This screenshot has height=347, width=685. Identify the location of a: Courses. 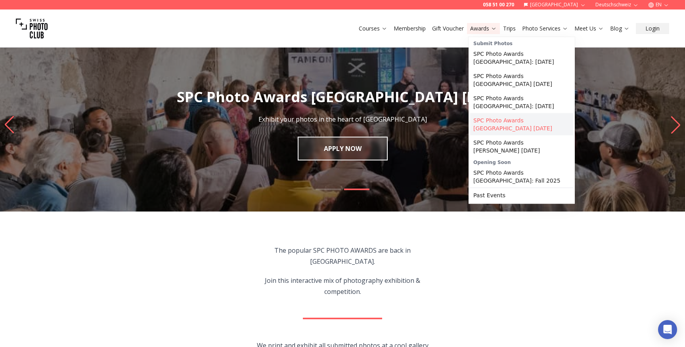
(373, 29).